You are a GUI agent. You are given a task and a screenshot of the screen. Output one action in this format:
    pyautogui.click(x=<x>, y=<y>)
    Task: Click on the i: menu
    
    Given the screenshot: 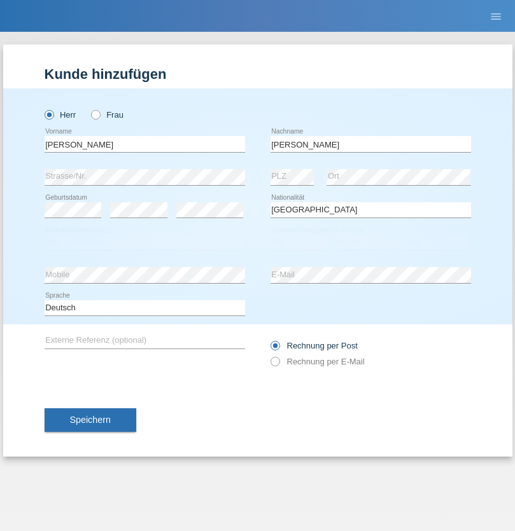 What is the action you would take?
    pyautogui.click(x=496, y=17)
    